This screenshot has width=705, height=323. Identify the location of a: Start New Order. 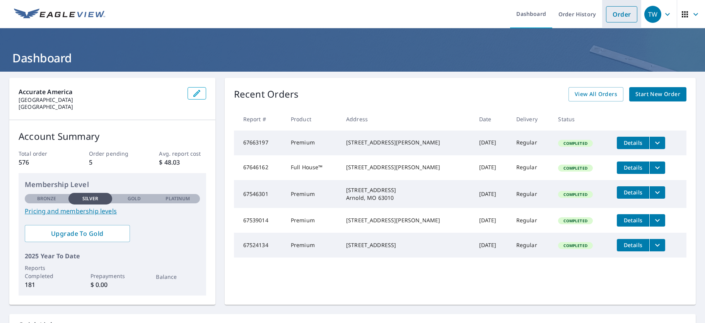
(658, 94).